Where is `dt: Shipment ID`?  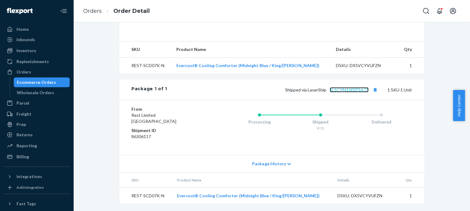 dt: Shipment ID is located at coordinates (168, 131).